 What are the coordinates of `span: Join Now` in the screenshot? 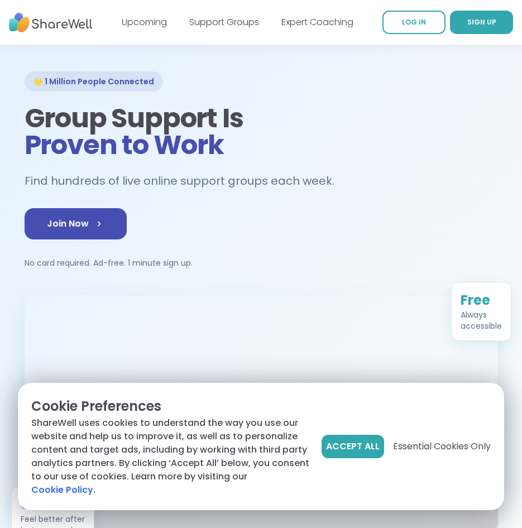 It's located at (75, 224).